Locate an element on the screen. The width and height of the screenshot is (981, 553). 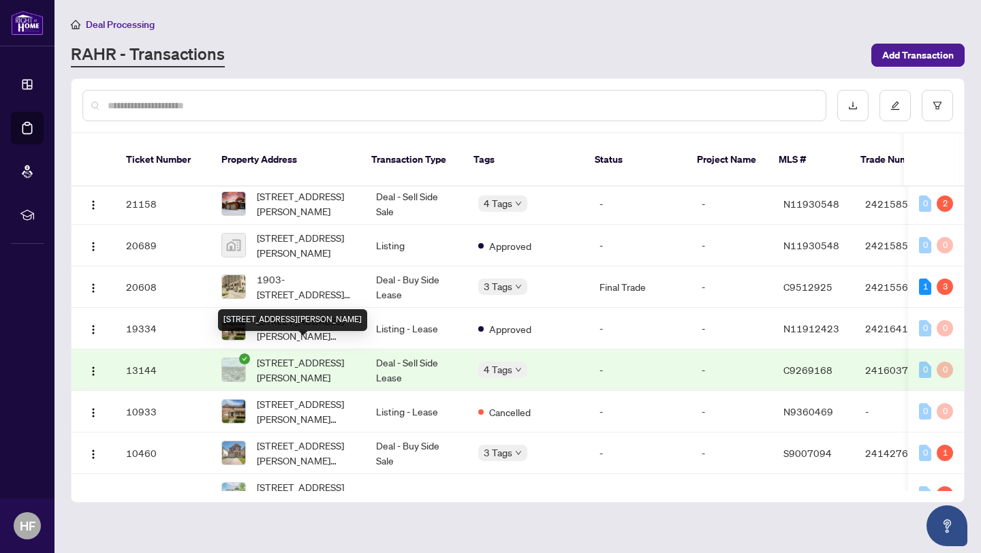
span: S9007094 is located at coordinates (807, 453).